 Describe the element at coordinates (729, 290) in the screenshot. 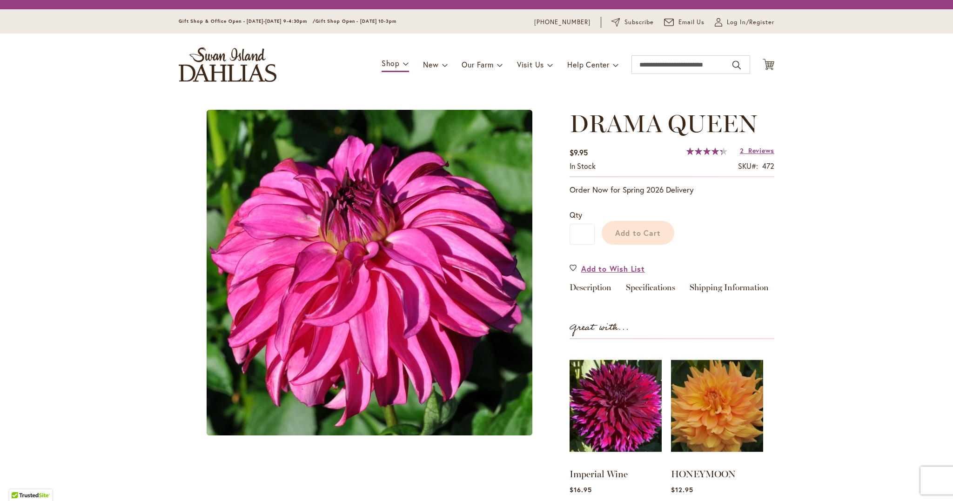

I see `a: Shipping Information` at that location.